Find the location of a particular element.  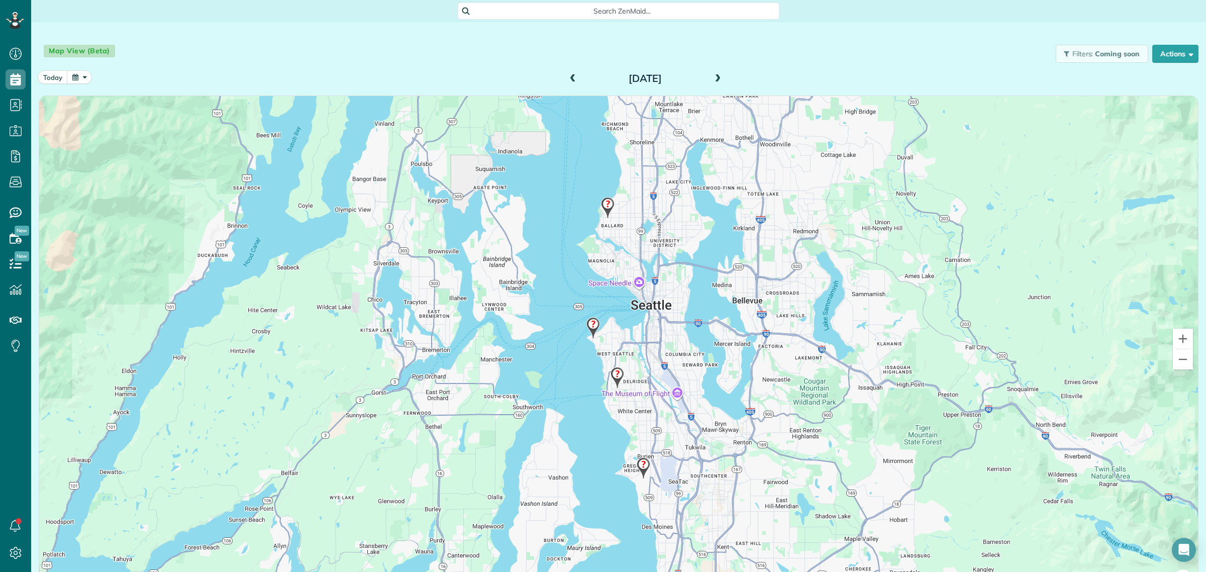

span: Coming soon is located at coordinates (1118, 54).